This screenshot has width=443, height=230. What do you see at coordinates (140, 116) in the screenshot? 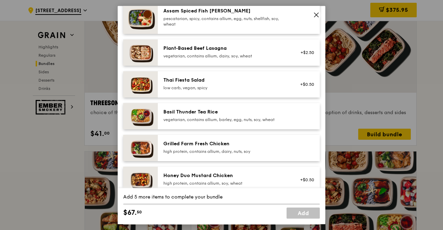
I see `img: daily_normal_HORZ-Basil-Thunder-Tea-Rice.jpg` at bounding box center [140, 116].